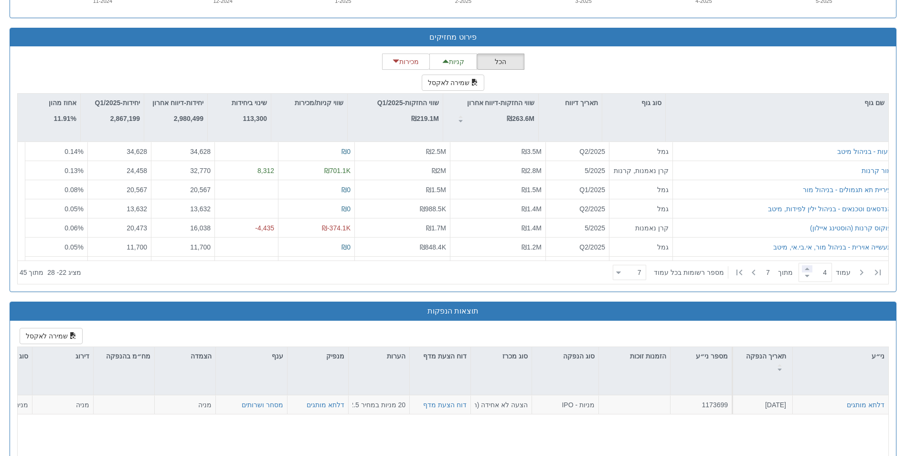 This screenshot has height=456, width=906. What do you see at coordinates (65, 118) in the screenshot?
I see `strong: 11.91%` at bounding box center [65, 118].